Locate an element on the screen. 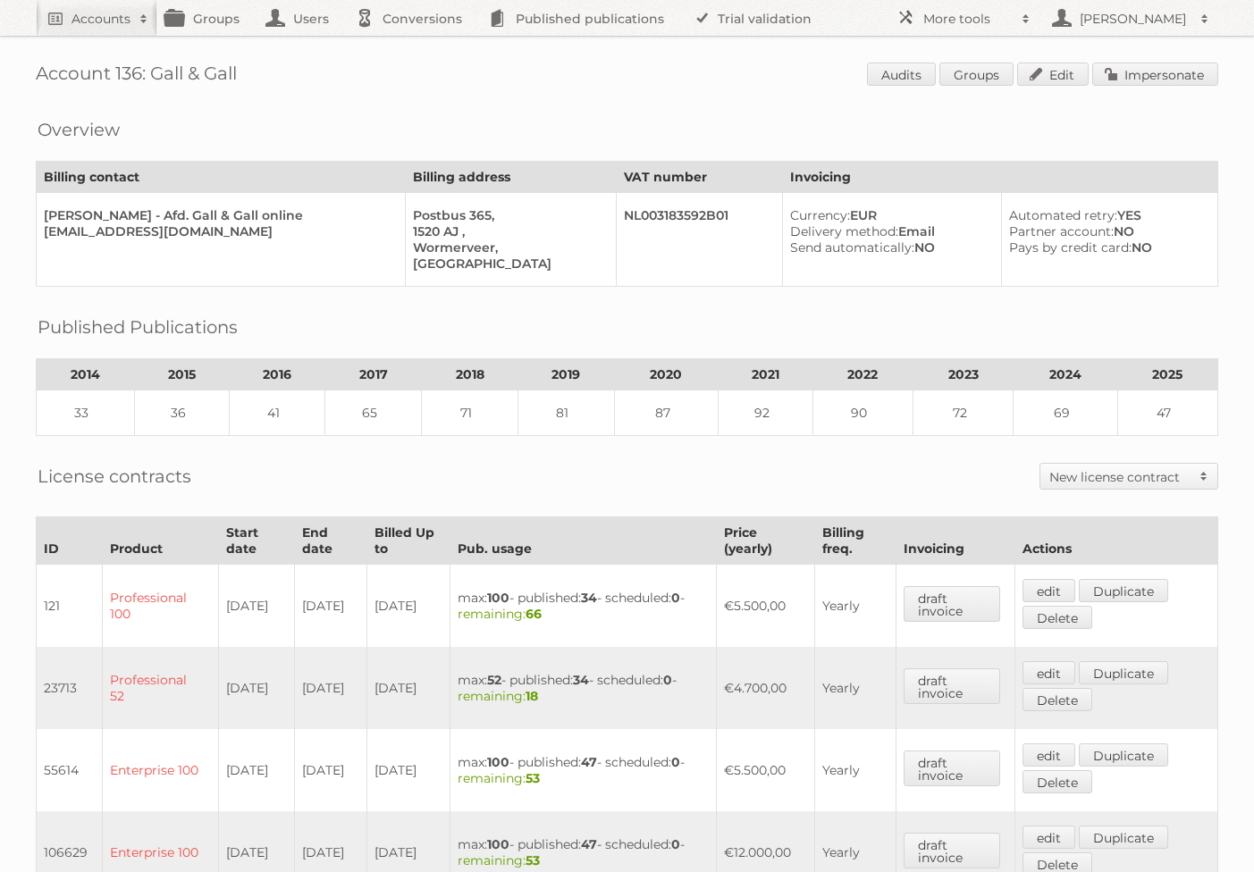 This screenshot has height=872, width=1254. th: Start date is located at coordinates (256, 541).